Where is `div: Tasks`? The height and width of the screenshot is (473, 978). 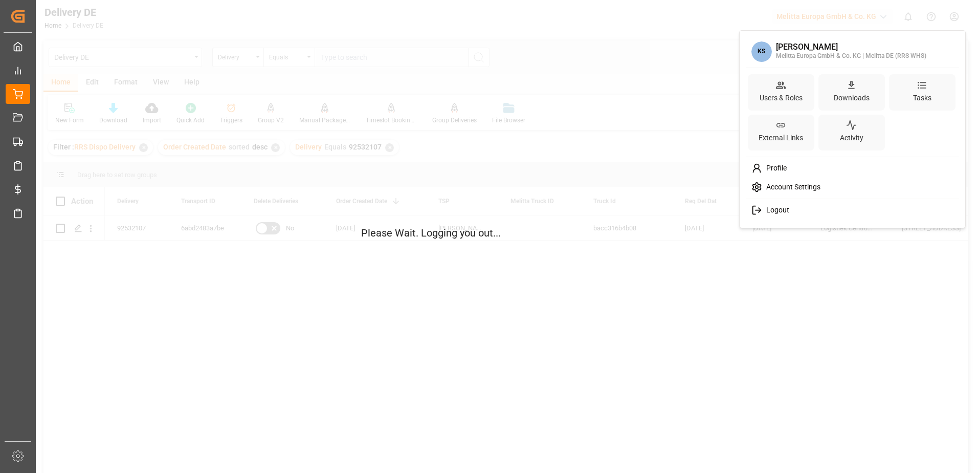 div: Tasks is located at coordinates (922, 98).